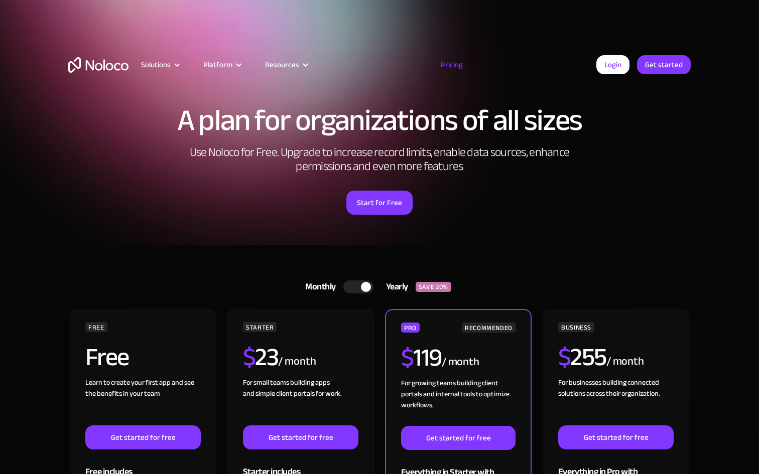  I want to click on a: Pricing, so click(452, 65).